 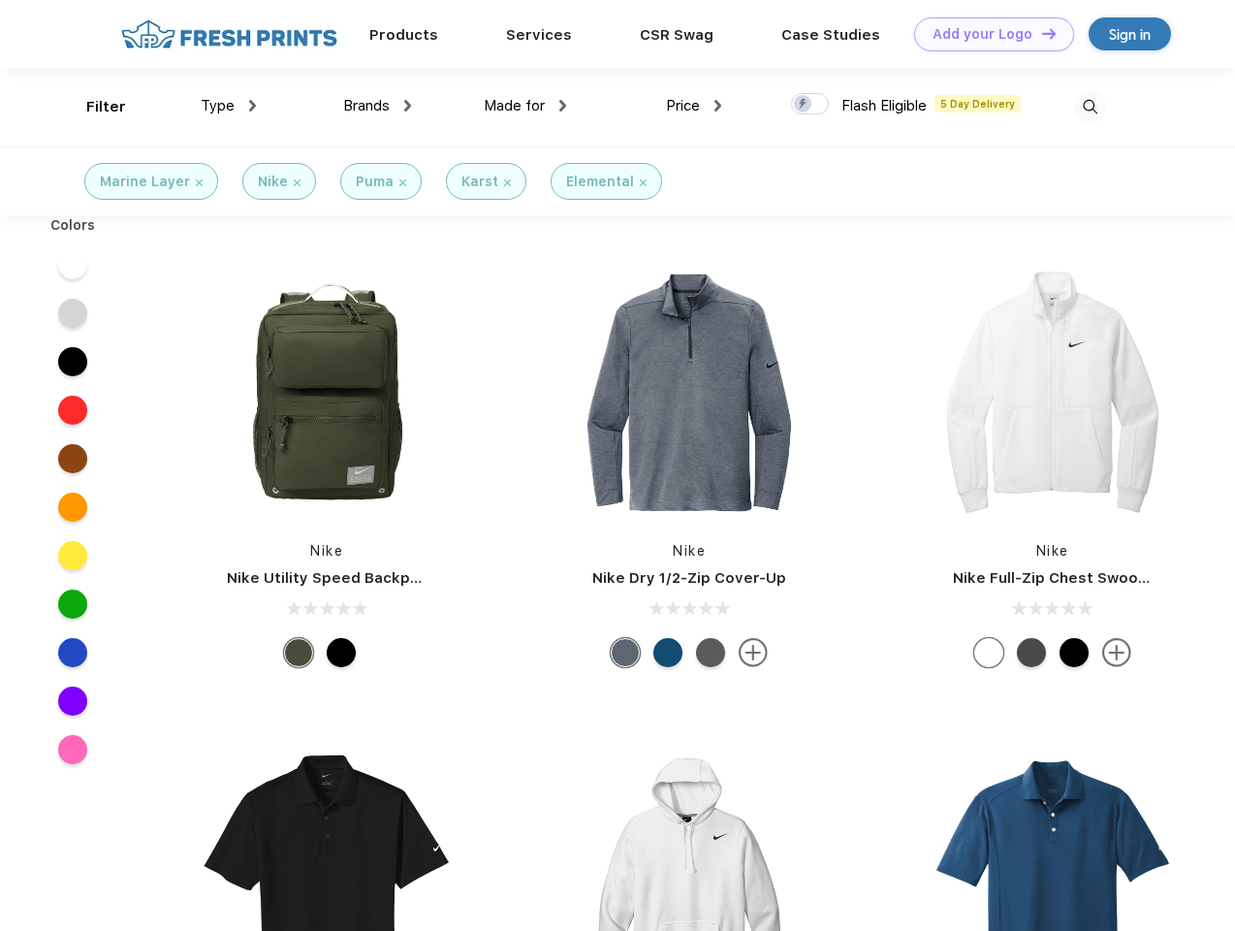 What do you see at coordinates (1049, 33) in the screenshot?
I see `img: DT` at bounding box center [1049, 33].